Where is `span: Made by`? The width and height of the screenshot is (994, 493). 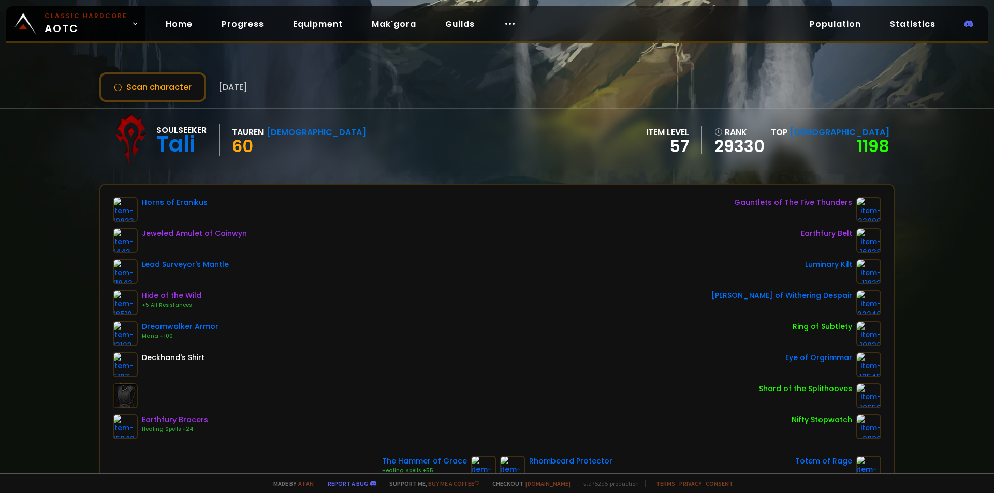
span: Made by is located at coordinates (290, 483).